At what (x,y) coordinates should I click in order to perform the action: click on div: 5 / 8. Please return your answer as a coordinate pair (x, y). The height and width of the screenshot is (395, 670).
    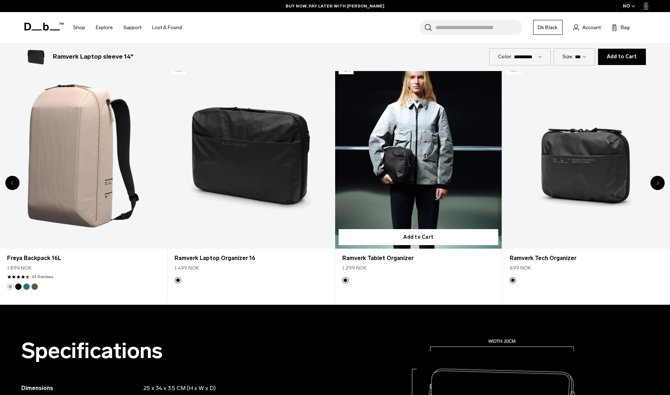
    Looking at the image, I should click on (586, 184).